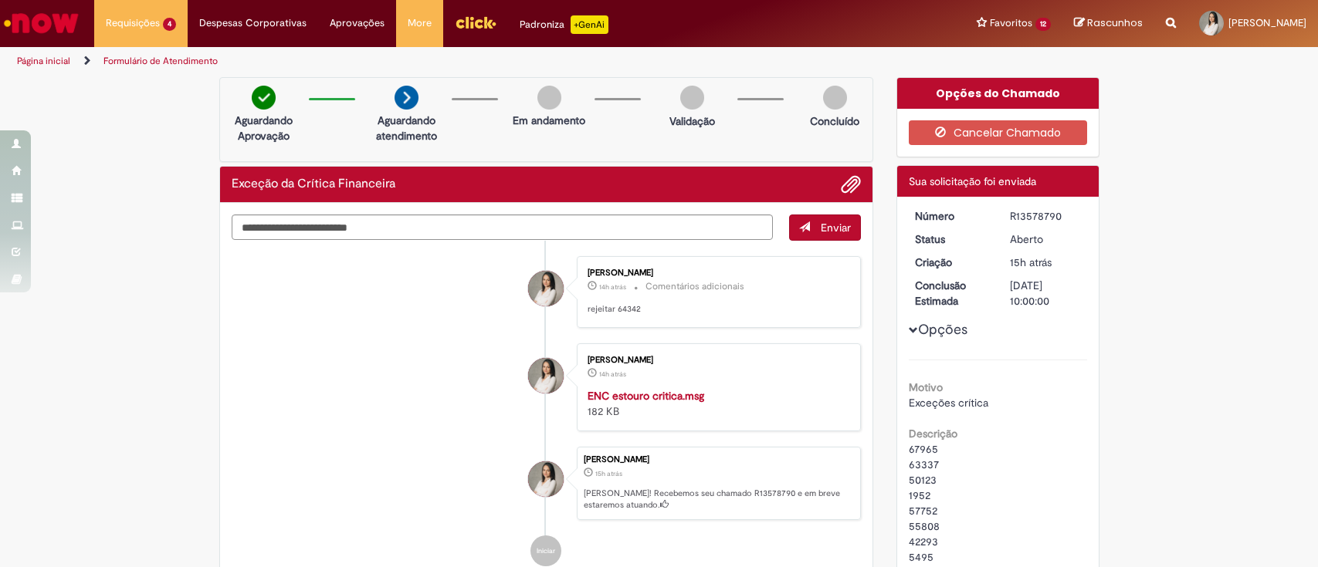 The image size is (1318, 567). Describe the element at coordinates (133, 23) in the screenshot. I see `span: Requisições` at that location.